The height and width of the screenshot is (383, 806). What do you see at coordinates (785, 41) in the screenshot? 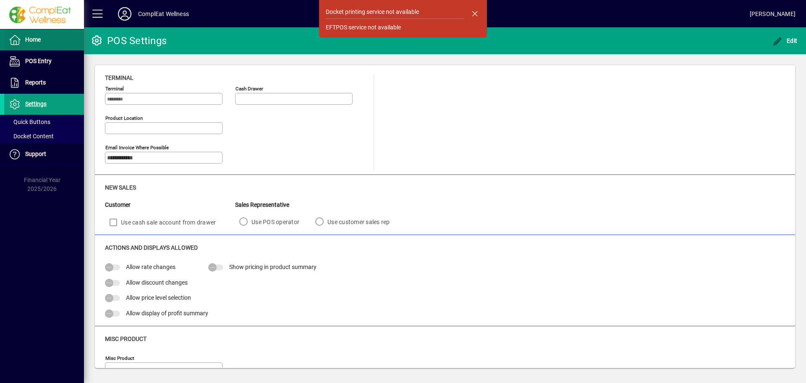
I see `span: Edit` at bounding box center [785, 41].